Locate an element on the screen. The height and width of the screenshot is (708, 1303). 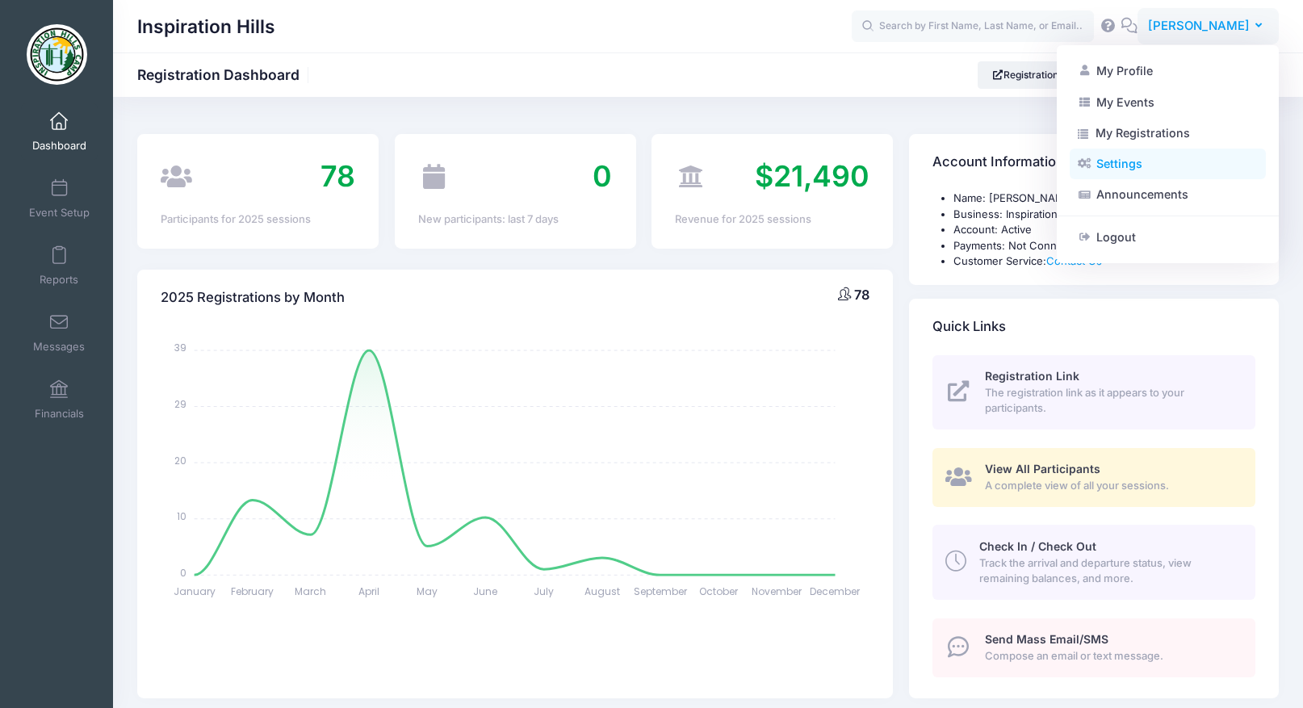
span: Track the arrival and departure status, view remaining balances, and more. is located at coordinates (1108, 571).